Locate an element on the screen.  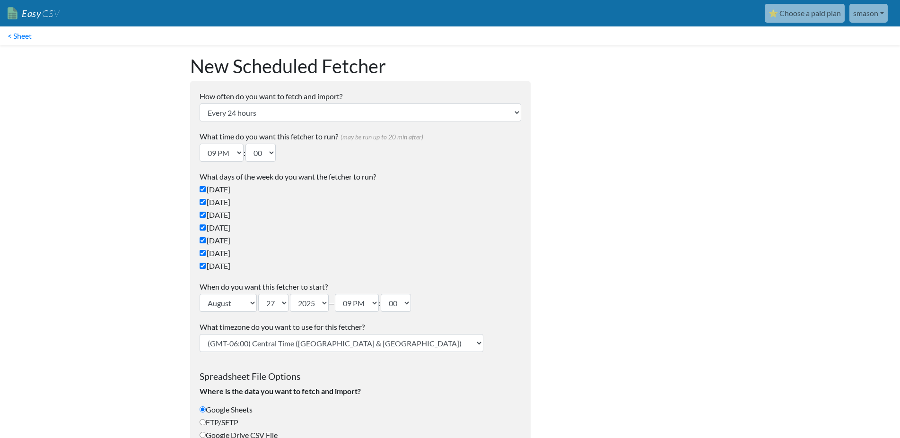
input: FTP/SFTP is located at coordinates (202, 422).